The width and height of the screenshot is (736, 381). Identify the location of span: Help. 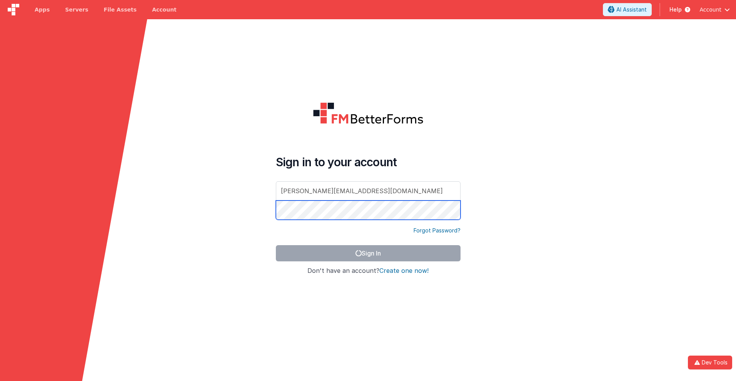
(675, 10).